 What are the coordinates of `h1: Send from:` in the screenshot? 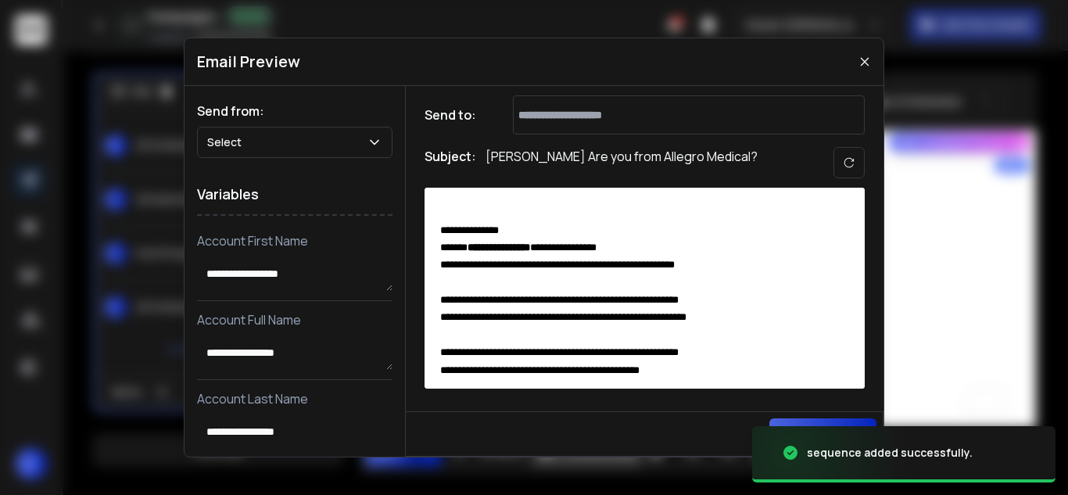 It's located at (295, 111).